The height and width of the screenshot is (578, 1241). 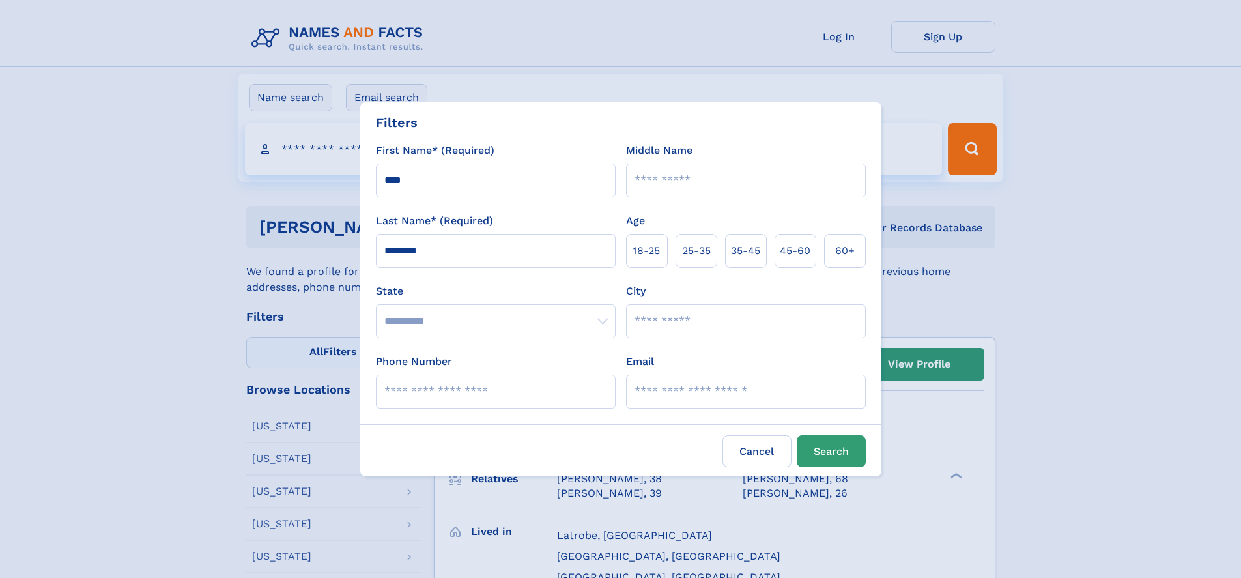 What do you see at coordinates (659, 151) in the screenshot?
I see `label: Middle Name` at bounding box center [659, 151].